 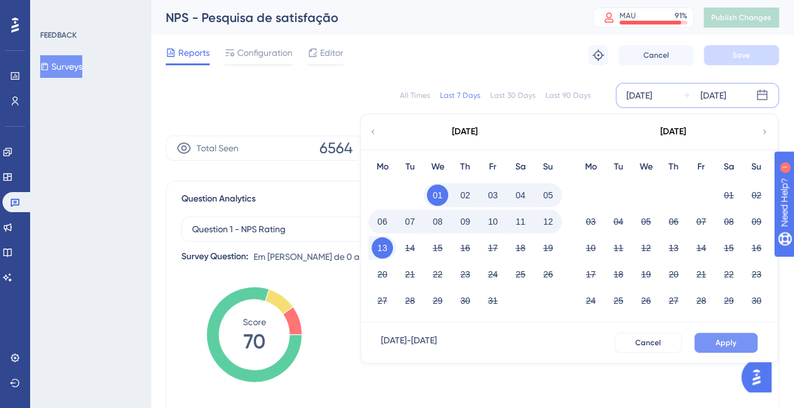 What do you see at coordinates (513, 95) in the screenshot?
I see `div: Last 30 Days` at bounding box center [513, 95].